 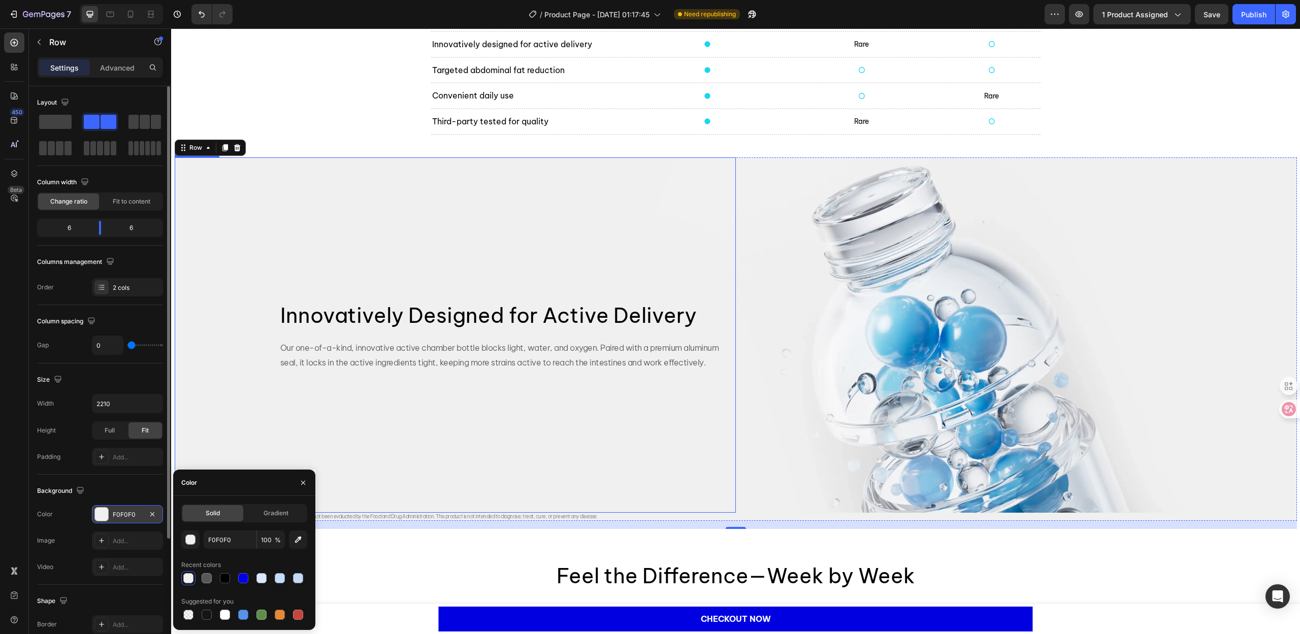 I want to click on div: Publish, so click(x=1253, y=14).